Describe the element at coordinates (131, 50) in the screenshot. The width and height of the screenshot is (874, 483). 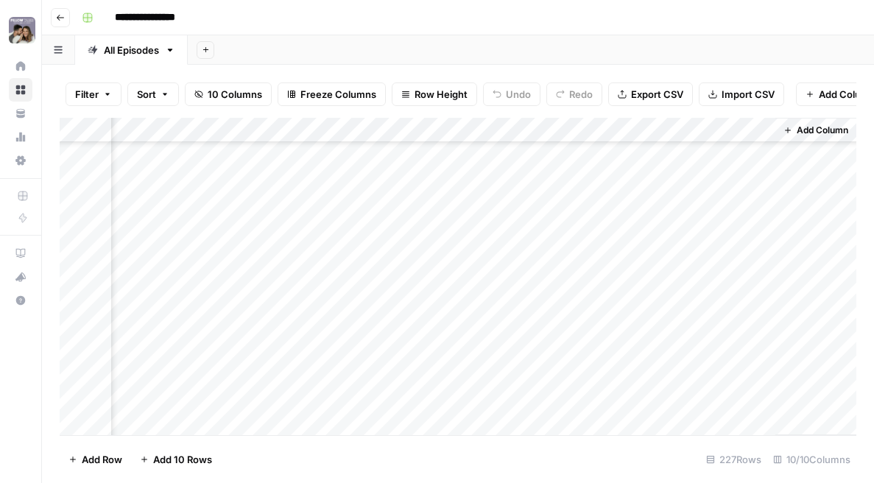
I see `a: All Episodes` at that location.